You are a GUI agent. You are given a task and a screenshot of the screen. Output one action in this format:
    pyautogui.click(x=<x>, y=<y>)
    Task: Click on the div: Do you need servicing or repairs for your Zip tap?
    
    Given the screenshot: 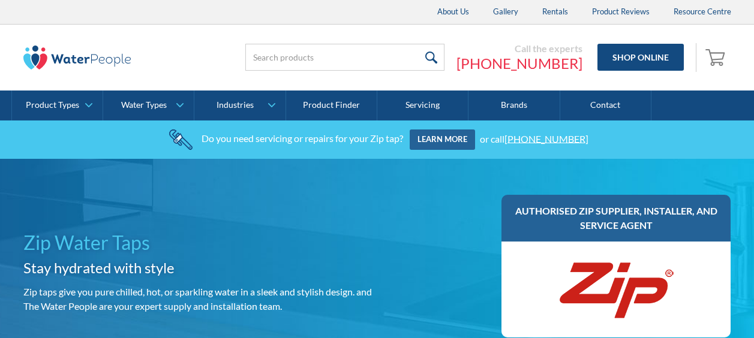 What is the action you would take?
    pyautogui.click(x=302, y=138)
    